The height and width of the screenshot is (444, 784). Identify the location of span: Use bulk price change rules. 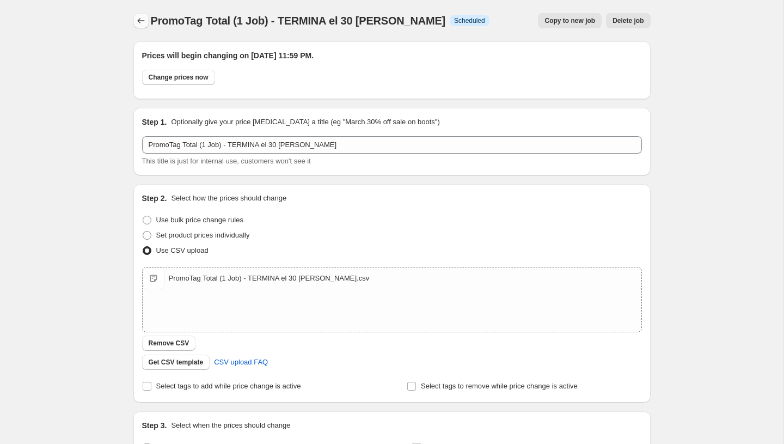
(200, 220).